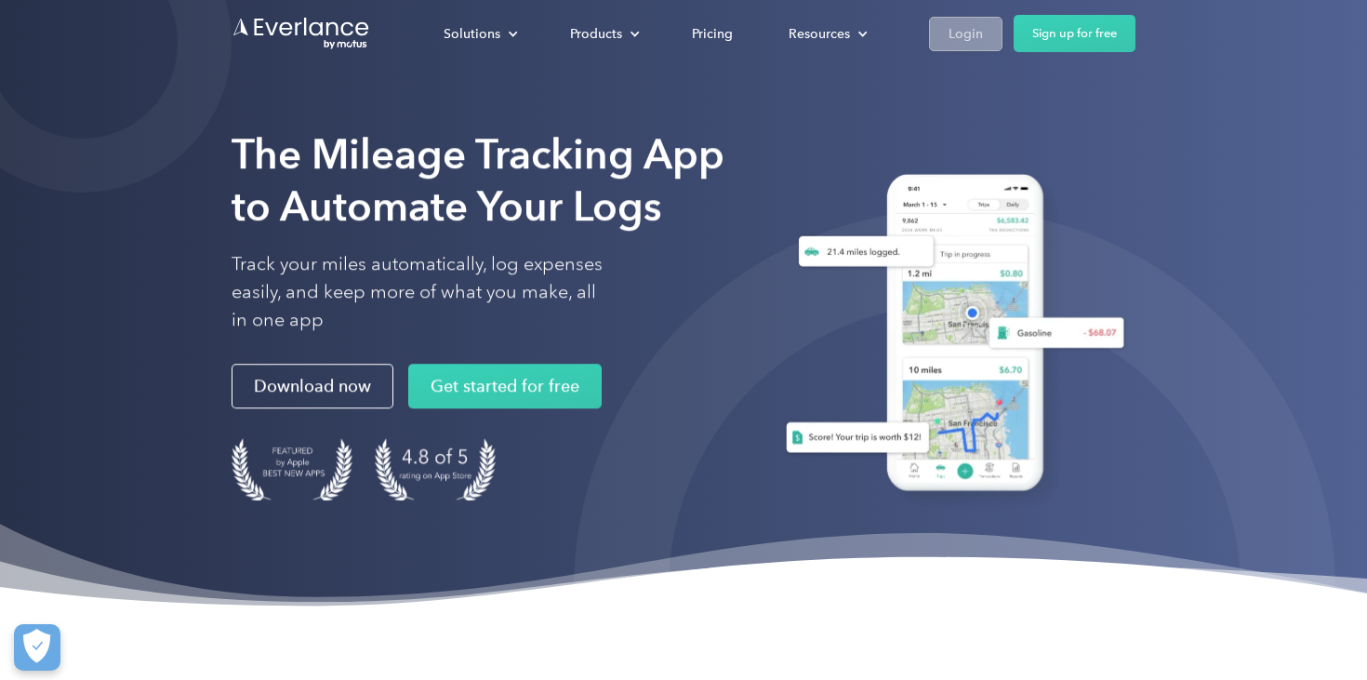 The image size is (1367, 680). Describe the element at coordinates (965, 33) in the screenshot. I see `div: Login` at that location.